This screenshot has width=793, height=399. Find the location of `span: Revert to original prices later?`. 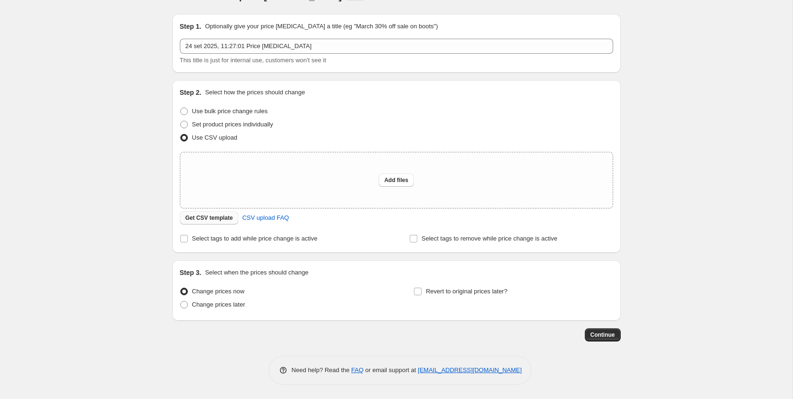

span: Revert to original prices later? is located at coordinates (466, 291).